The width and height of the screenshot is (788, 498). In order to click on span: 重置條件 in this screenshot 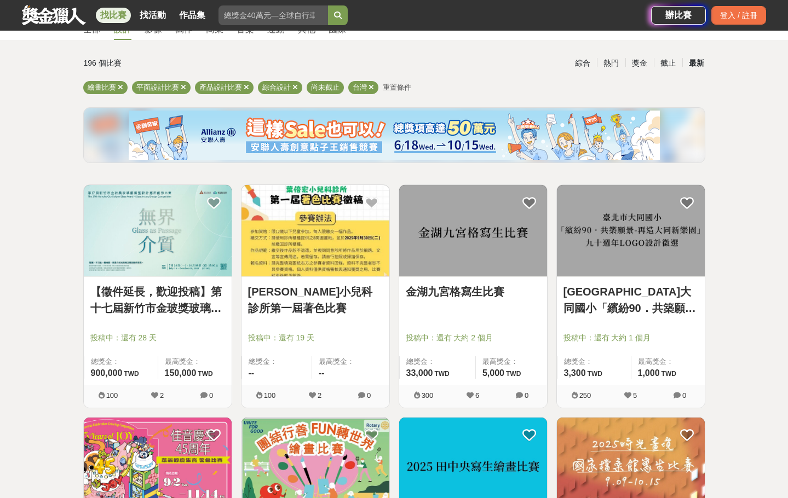, I will do `click(397, 87)`.